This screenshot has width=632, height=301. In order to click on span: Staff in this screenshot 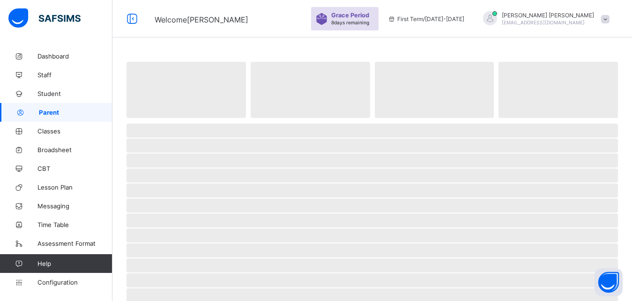, I will do `click(75, 75)`.